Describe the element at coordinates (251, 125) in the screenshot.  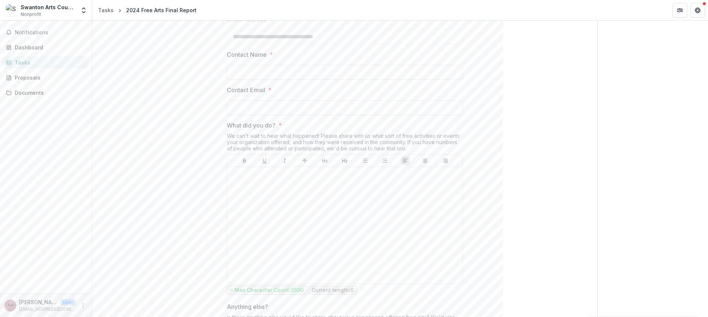
I see `p: What did you do?` at that location.